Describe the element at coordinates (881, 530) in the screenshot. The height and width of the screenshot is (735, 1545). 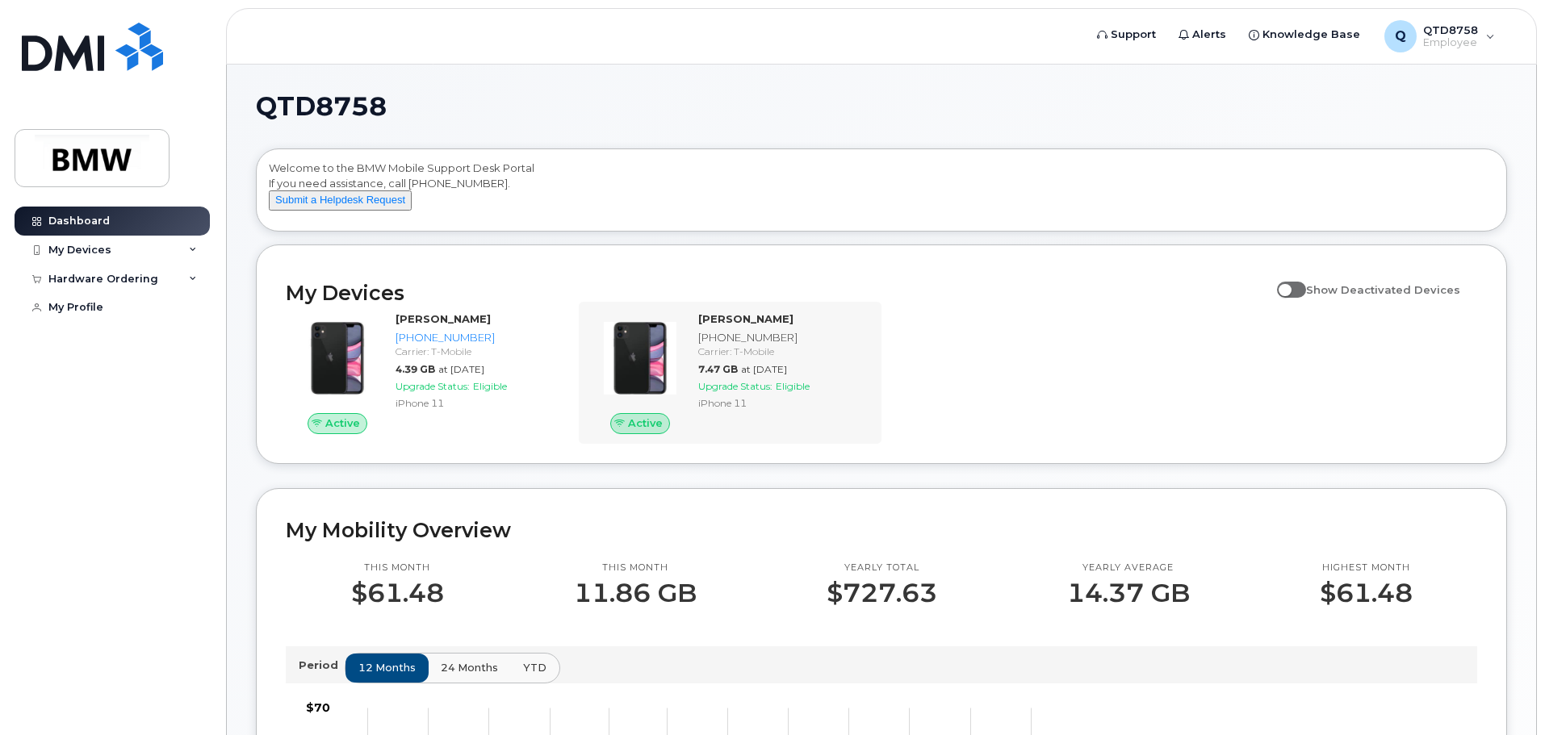
I see `h2: My Mobility Overview` at that location.